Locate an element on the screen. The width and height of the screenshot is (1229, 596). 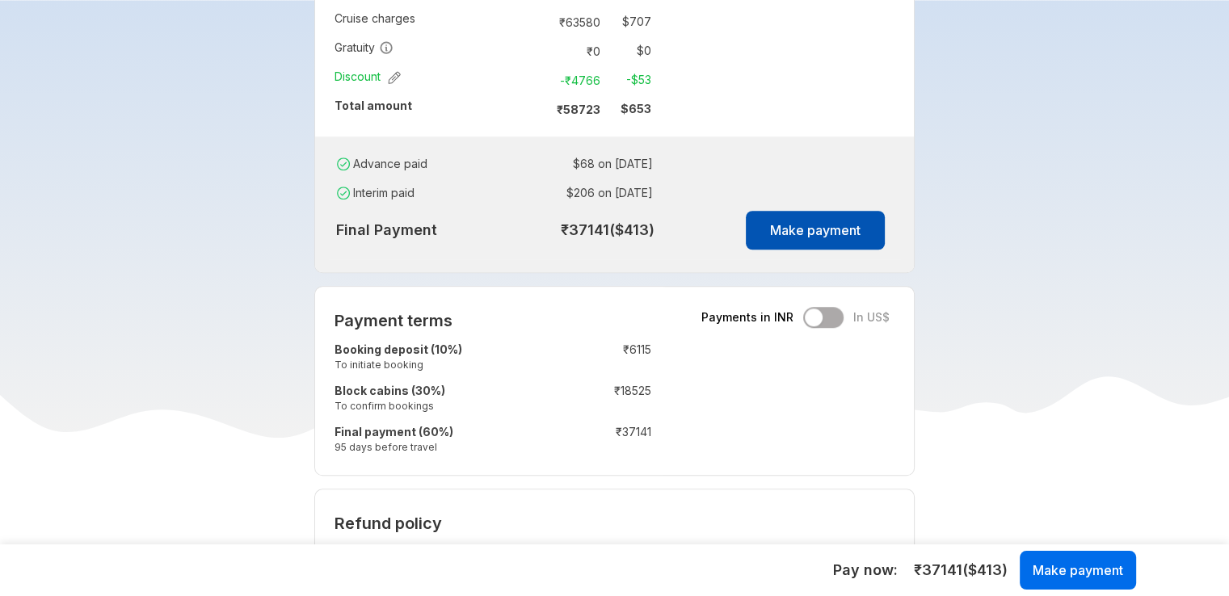
td: ₹ 6115 is located at coordinates (603, 359).